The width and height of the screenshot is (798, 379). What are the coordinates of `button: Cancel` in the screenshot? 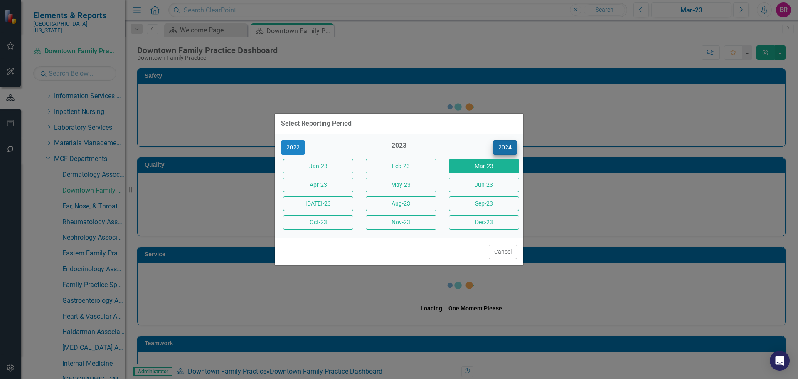 It's located at (503, 252).